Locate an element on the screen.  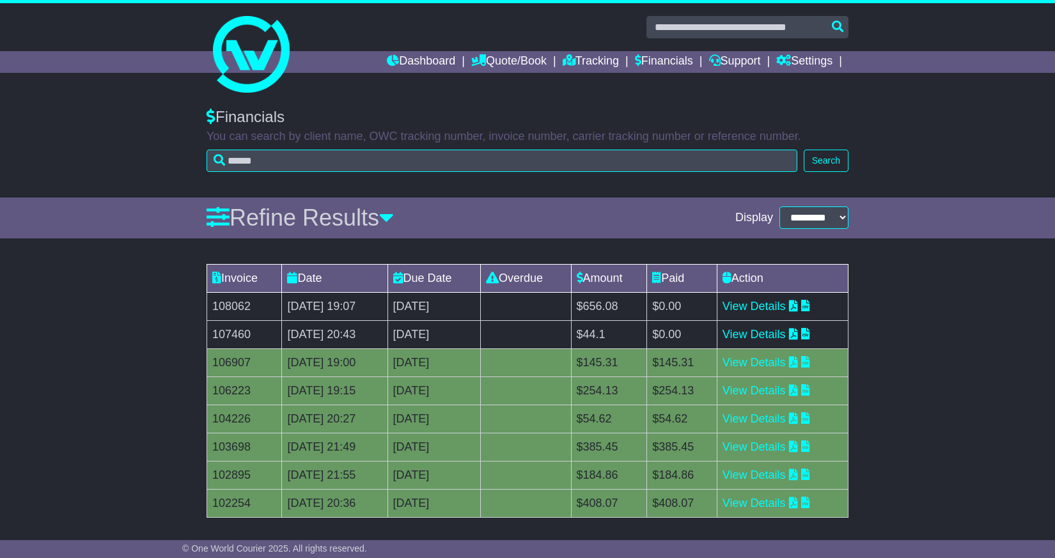
td: 106223 is located at coordinates (244, 391).